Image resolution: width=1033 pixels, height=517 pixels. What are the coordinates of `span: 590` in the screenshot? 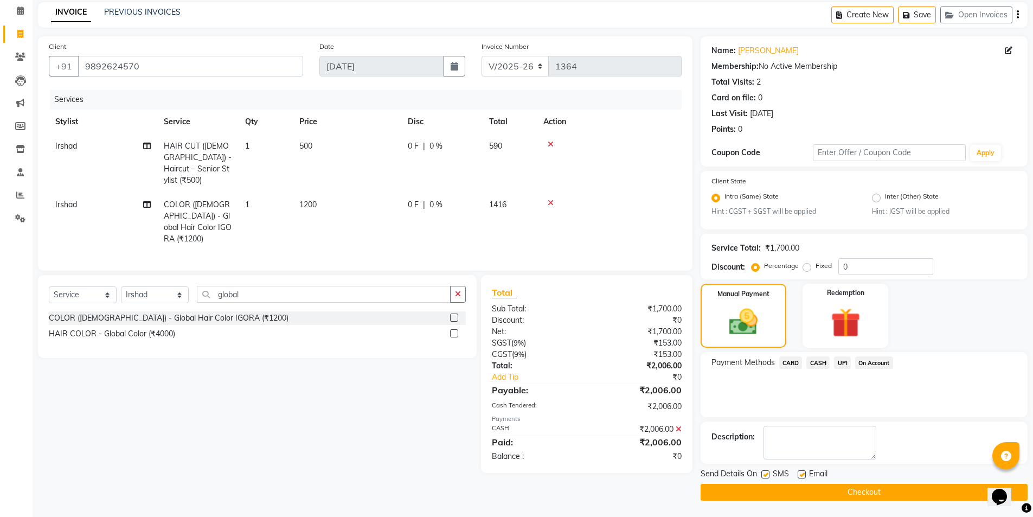 It's located at (496, 146).